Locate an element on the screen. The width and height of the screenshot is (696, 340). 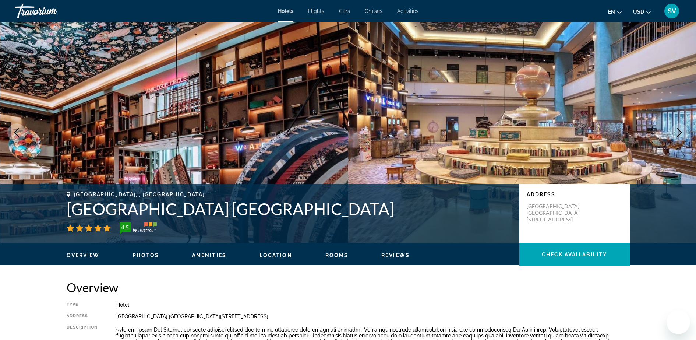
button: Amenities is located at coordinates (209, 255).